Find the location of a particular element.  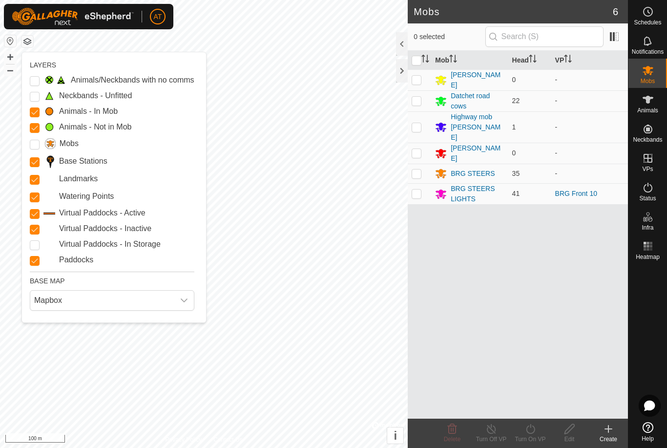

span: Neckbands is located at coordinates (647, 140).